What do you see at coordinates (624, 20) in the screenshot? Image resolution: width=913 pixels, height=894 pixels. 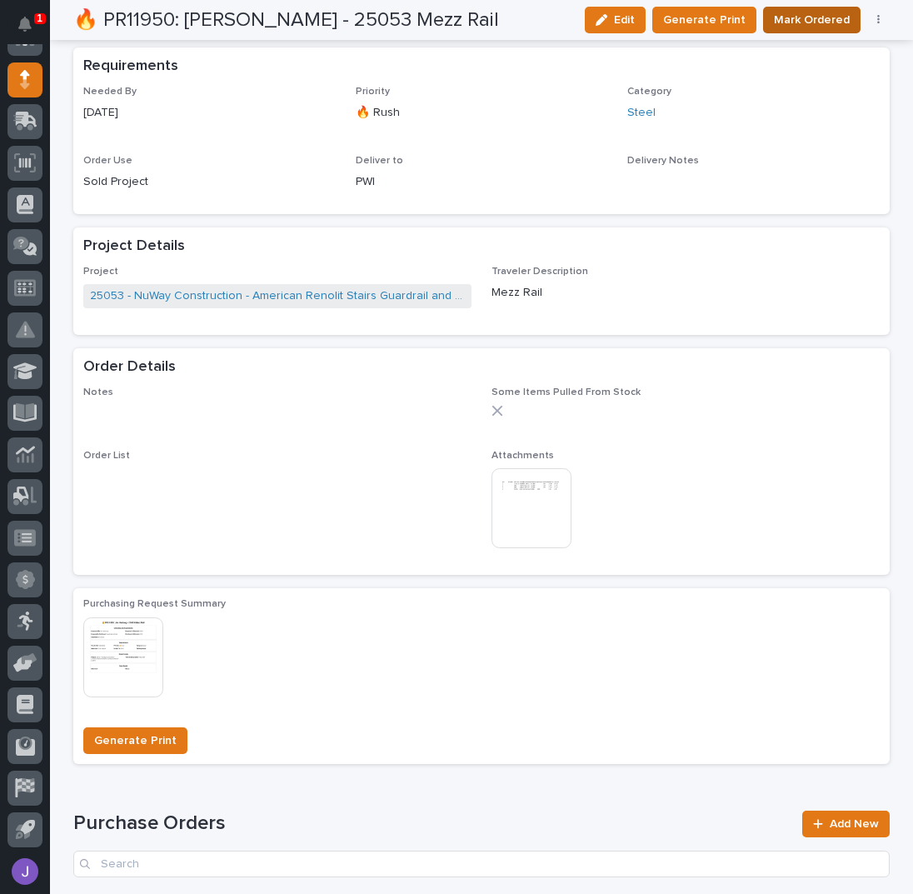 I see `span: Edit` at bounding box center [624, 20].